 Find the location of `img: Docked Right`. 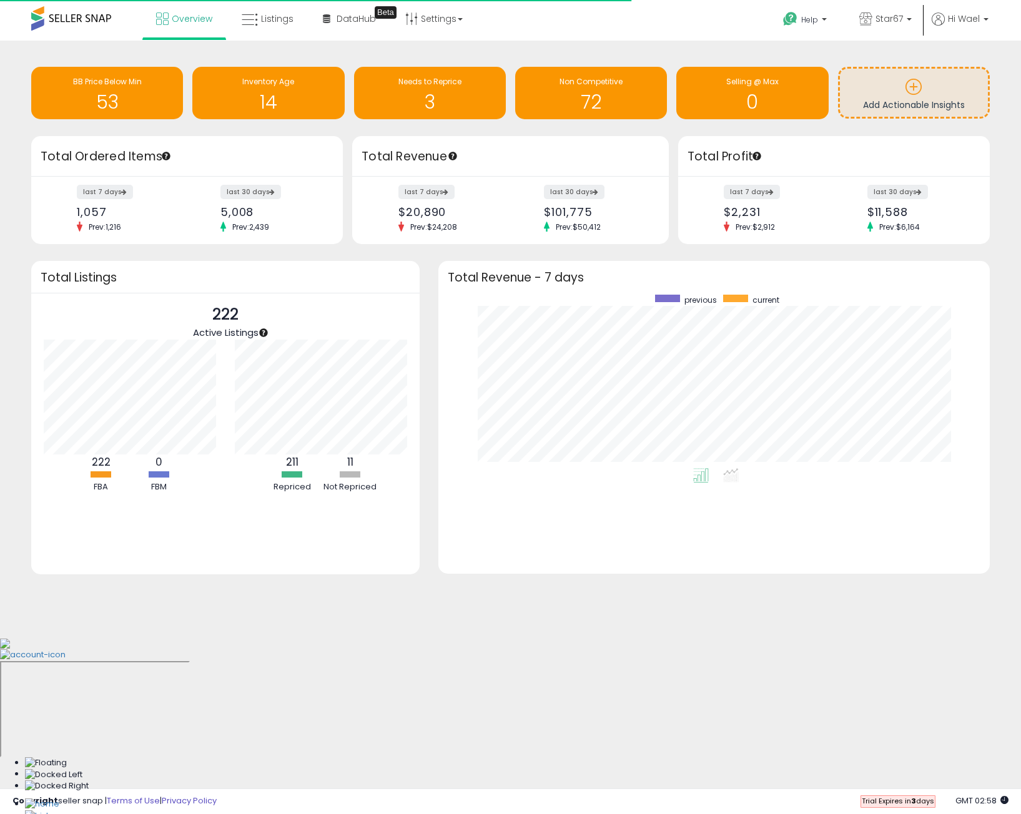

img: Docked Right is located at coordinates (57, 786).